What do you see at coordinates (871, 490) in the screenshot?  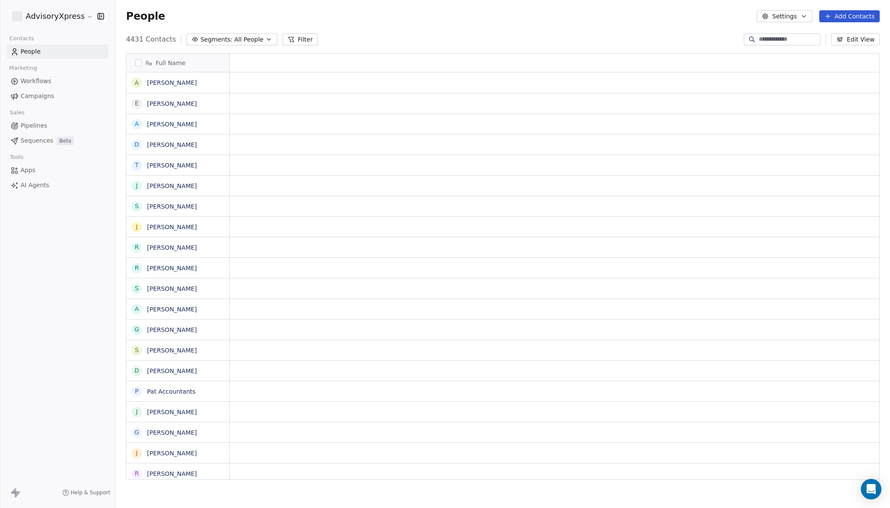 I see `div: Open Intercom Messenger` at bounding box center [871, 490].